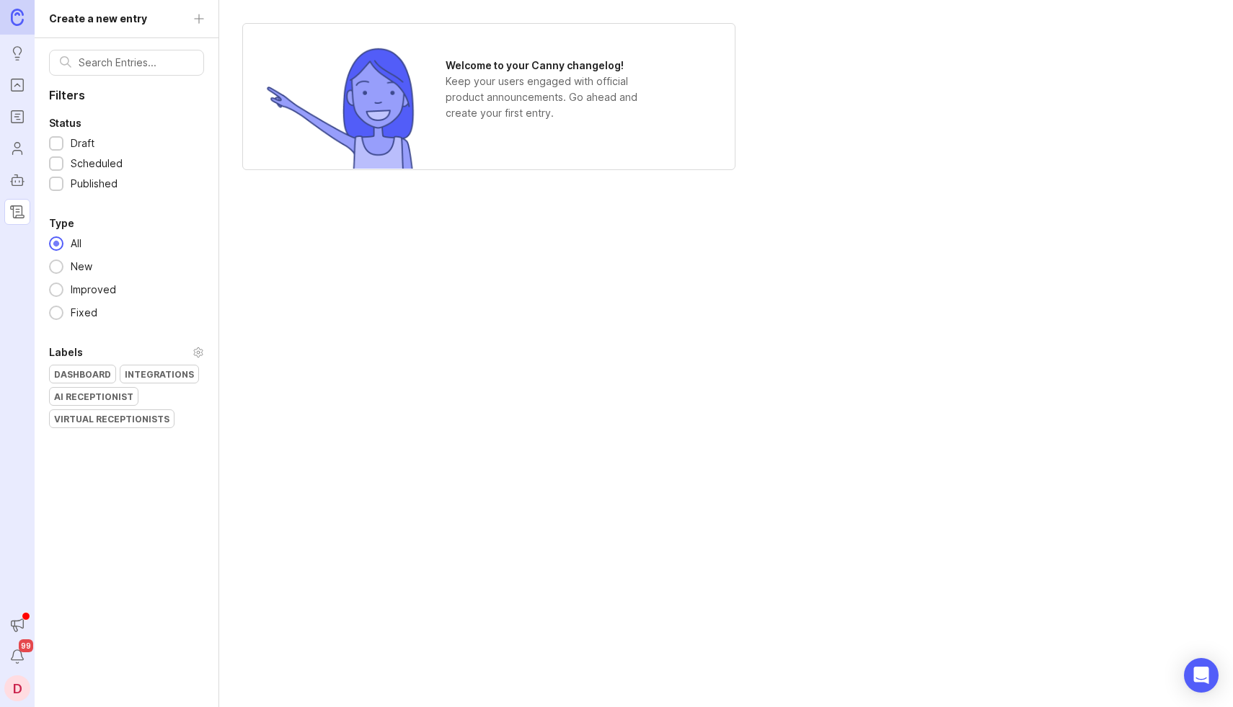  Describe the element at coordinates (17, 148) in the screenshot. I see `a: Users` at that location.